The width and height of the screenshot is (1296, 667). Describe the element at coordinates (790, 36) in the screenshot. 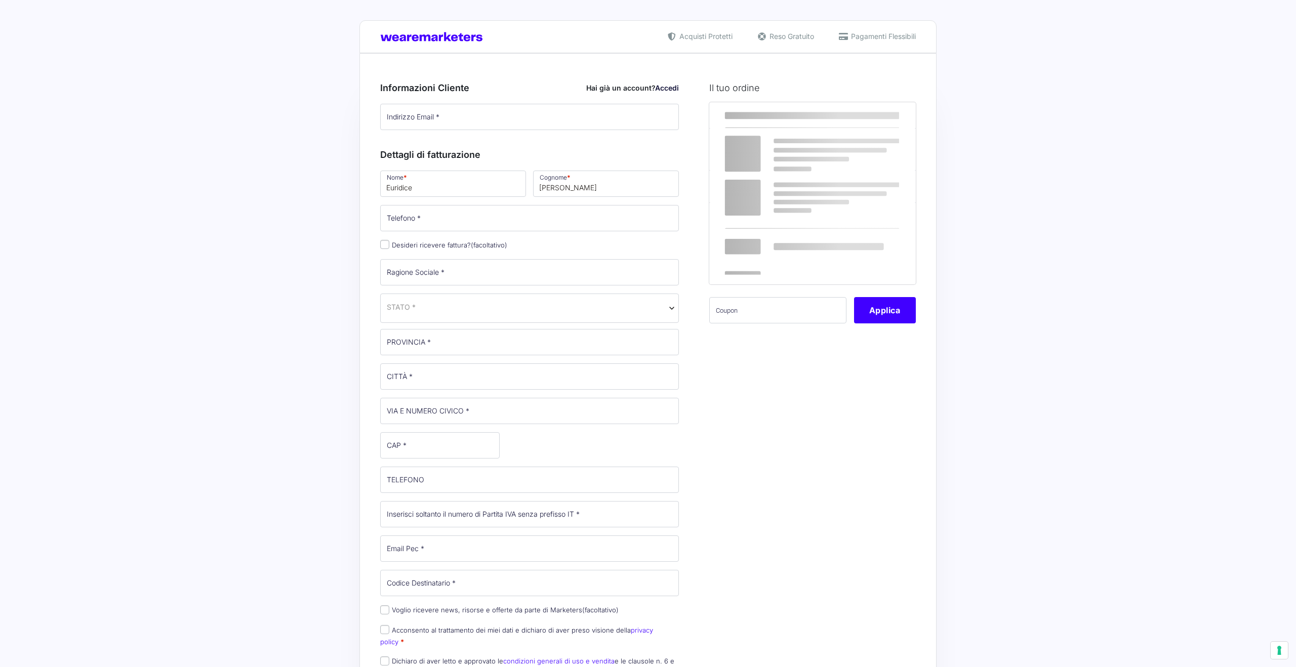

I see `span: Reso Gratuito` at that location.